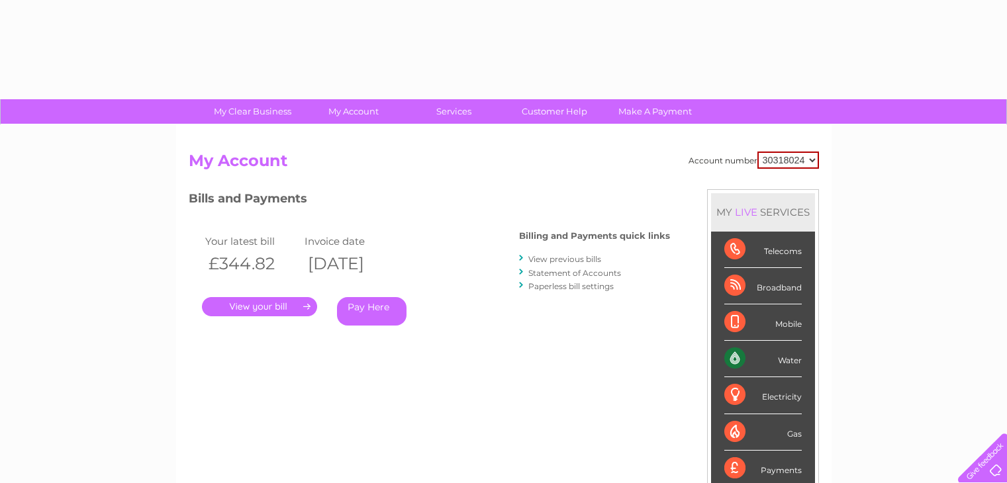 The height and width of the screenshot is (483, 1007). I want to click on div: Telecoms, so click(763, 250).